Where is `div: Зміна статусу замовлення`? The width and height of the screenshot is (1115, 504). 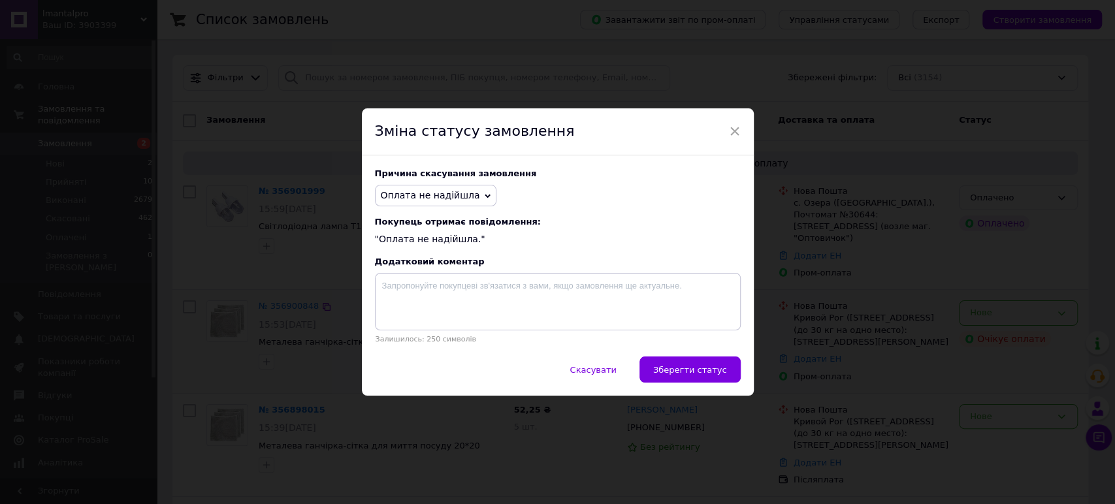
div: Зміна статусу замовлення is located at coordinates (558, 132).